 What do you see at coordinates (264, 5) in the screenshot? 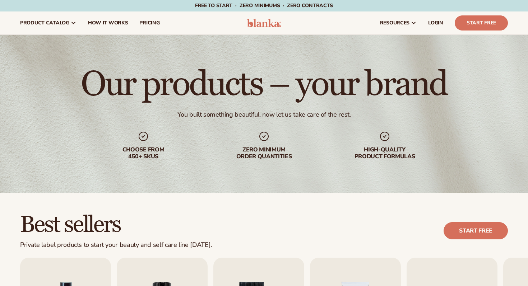
I see `span: Free to start · ZERO minimums · ZERO contracts` at bounding box center [264, 5].